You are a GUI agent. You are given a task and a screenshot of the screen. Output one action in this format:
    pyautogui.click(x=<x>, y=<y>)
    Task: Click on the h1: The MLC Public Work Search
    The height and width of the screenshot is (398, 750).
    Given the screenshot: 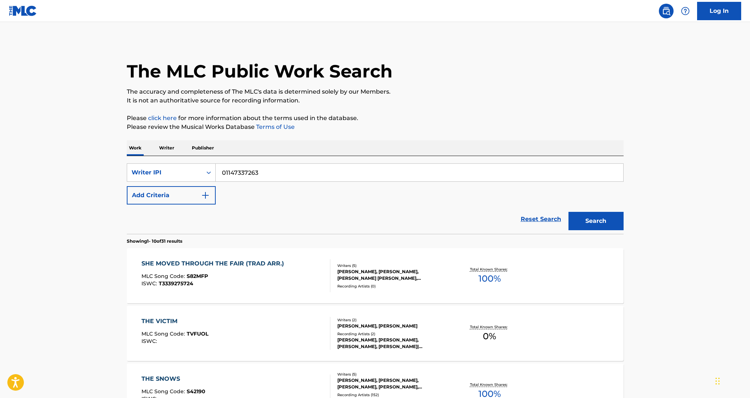 What is the action you would take?
    pyautogui.click(x=260, y=71)
    